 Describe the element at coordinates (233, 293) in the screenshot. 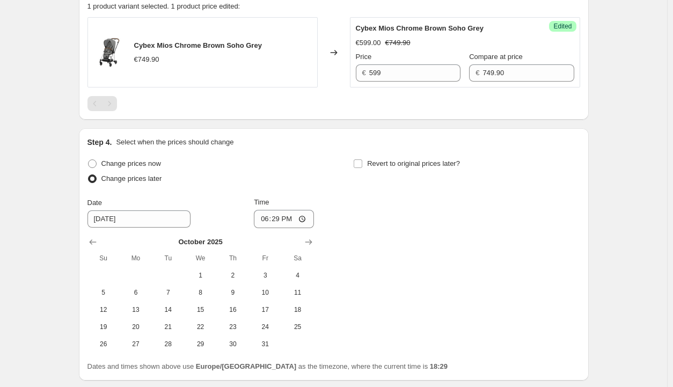

I see `button: Thursday October 9 2025` at that location.